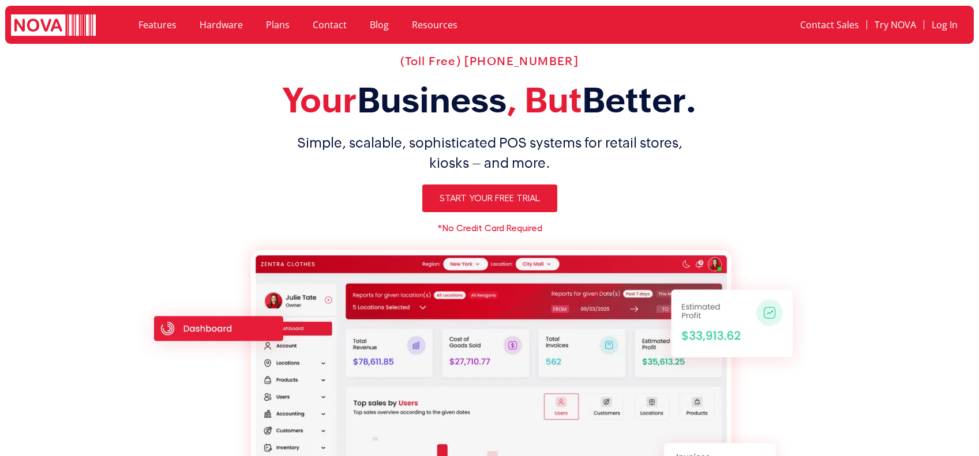  What do you see at coordinates (379, 25) in the screenshot?
I see `a: Blog` at bounding box center [379, 25].